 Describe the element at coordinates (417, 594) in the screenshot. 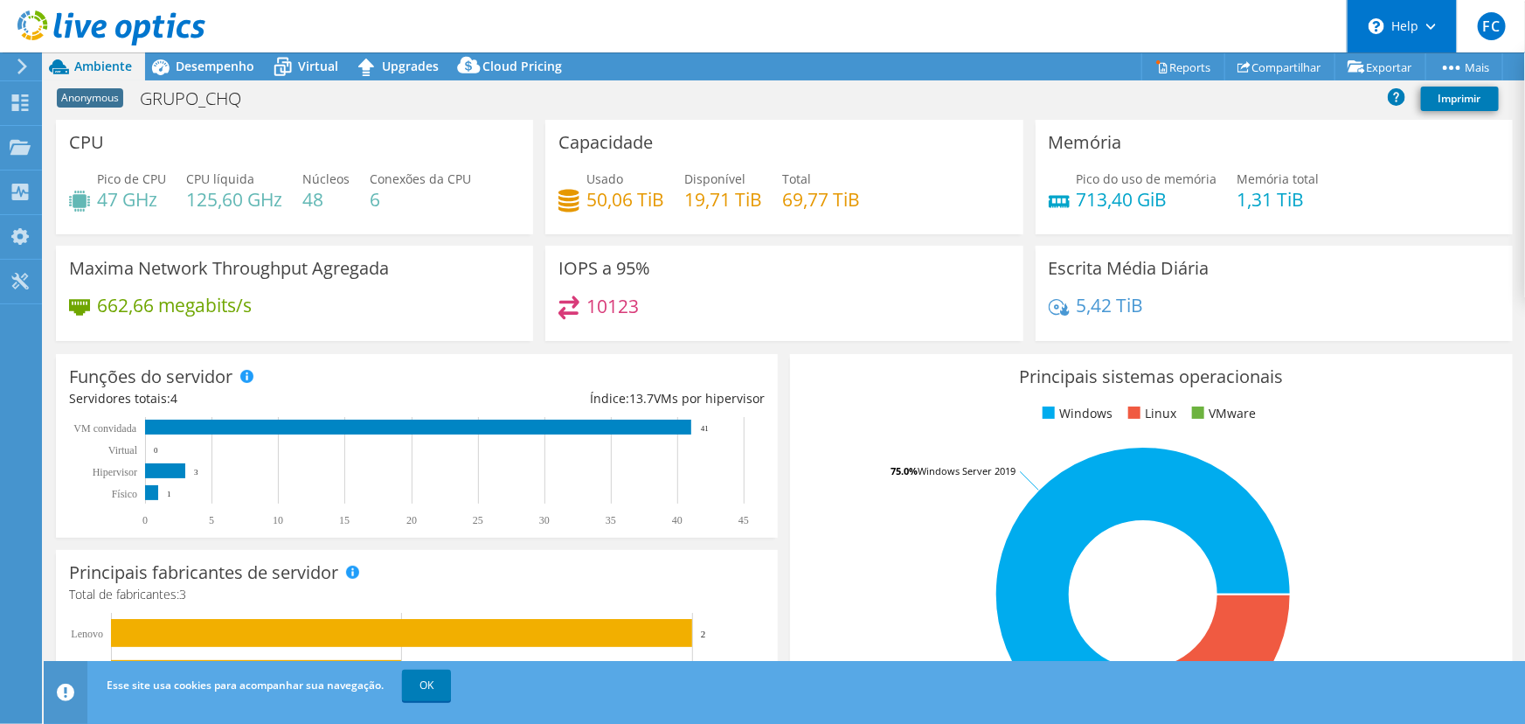

I see `h4: Total de fabricantes:` at that location.